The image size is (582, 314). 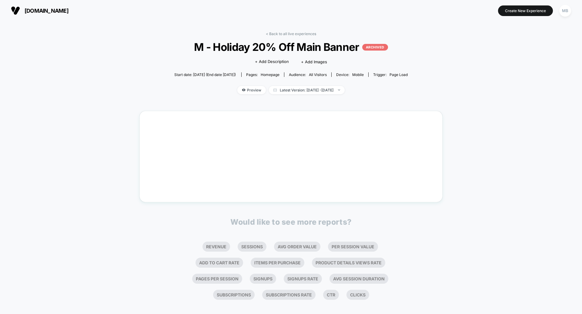 What do you see at coordinates (252, 247) in the screenshot?
I see `li: Sessions` at bounding box center [252, 247].